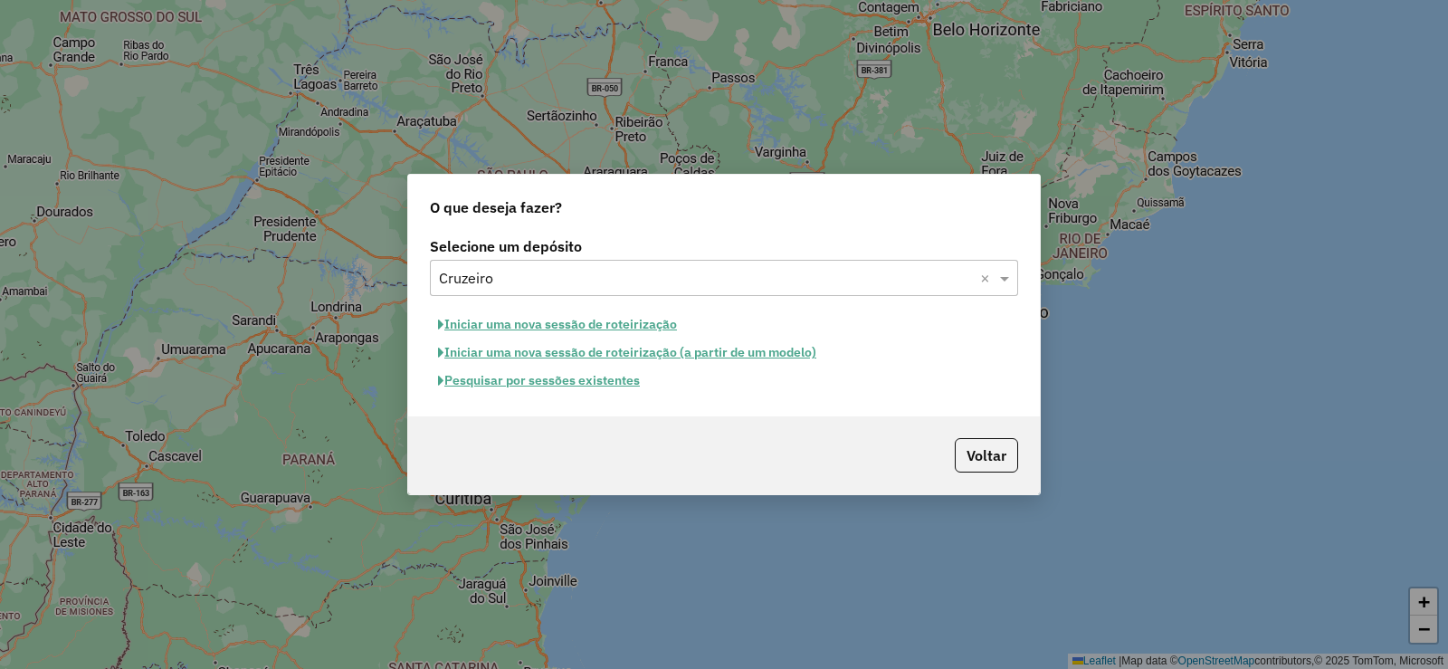 The height and width of the screenshot is (669, 1448). What do you see at coordinates (539, 380) in the screenshot?
I see `button: Pesquisar por sessões existentes` at bounding box center [539, 380].